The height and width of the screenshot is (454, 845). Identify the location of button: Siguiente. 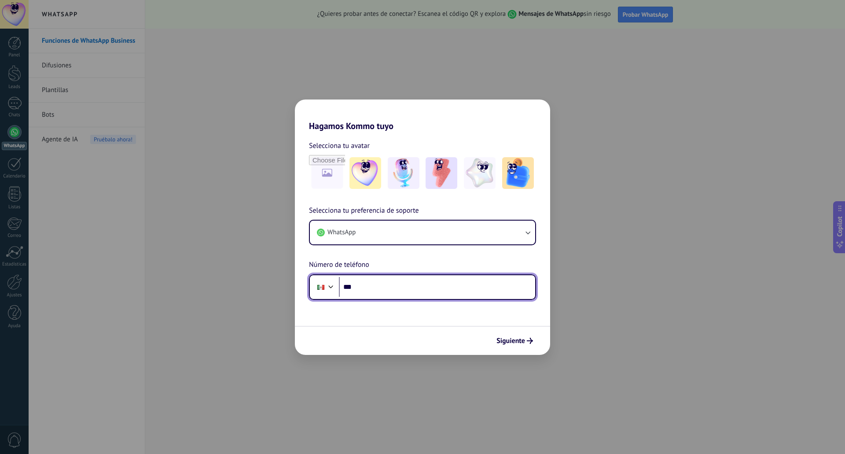
(515, 341).